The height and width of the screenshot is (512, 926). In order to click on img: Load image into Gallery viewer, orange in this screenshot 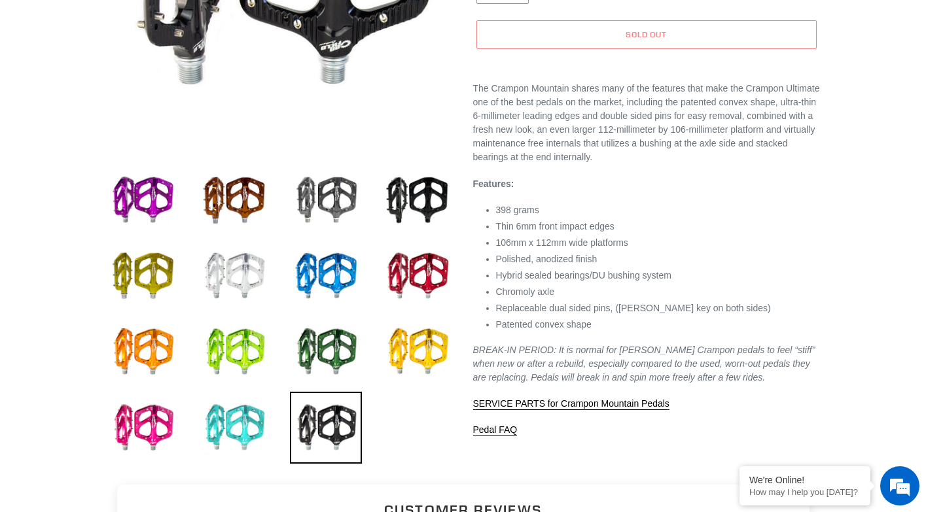, I will do `click(143, 352)`.